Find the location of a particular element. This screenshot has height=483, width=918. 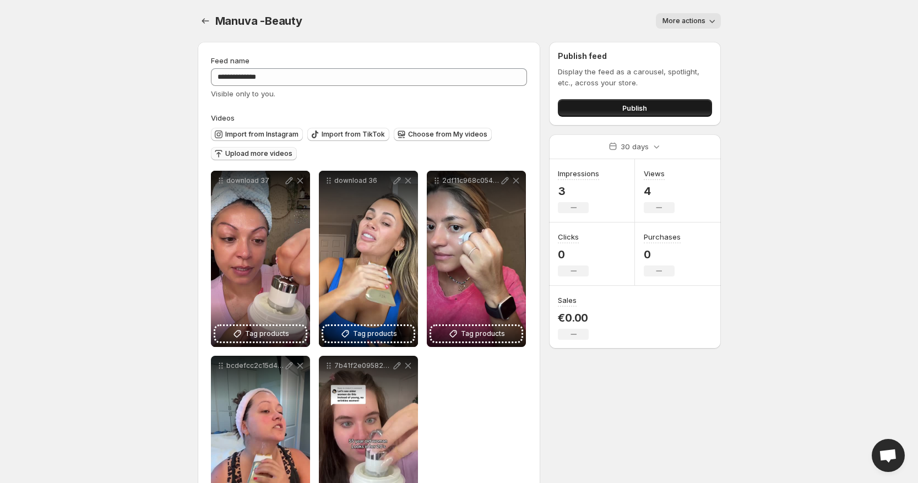

p: download 37 is located at coordinates (255, 181).